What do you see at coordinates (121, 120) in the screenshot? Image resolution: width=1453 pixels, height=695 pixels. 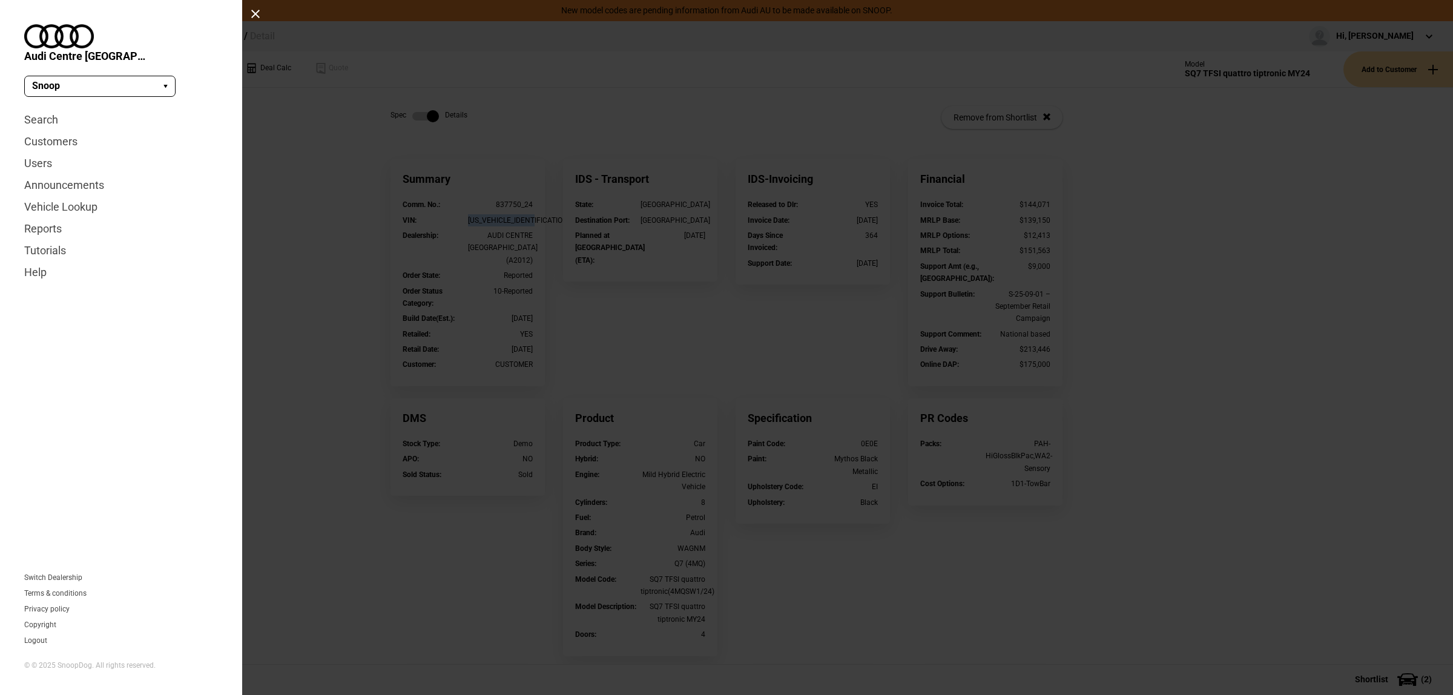 I see `a: Search` at bounding box center [121, 120].